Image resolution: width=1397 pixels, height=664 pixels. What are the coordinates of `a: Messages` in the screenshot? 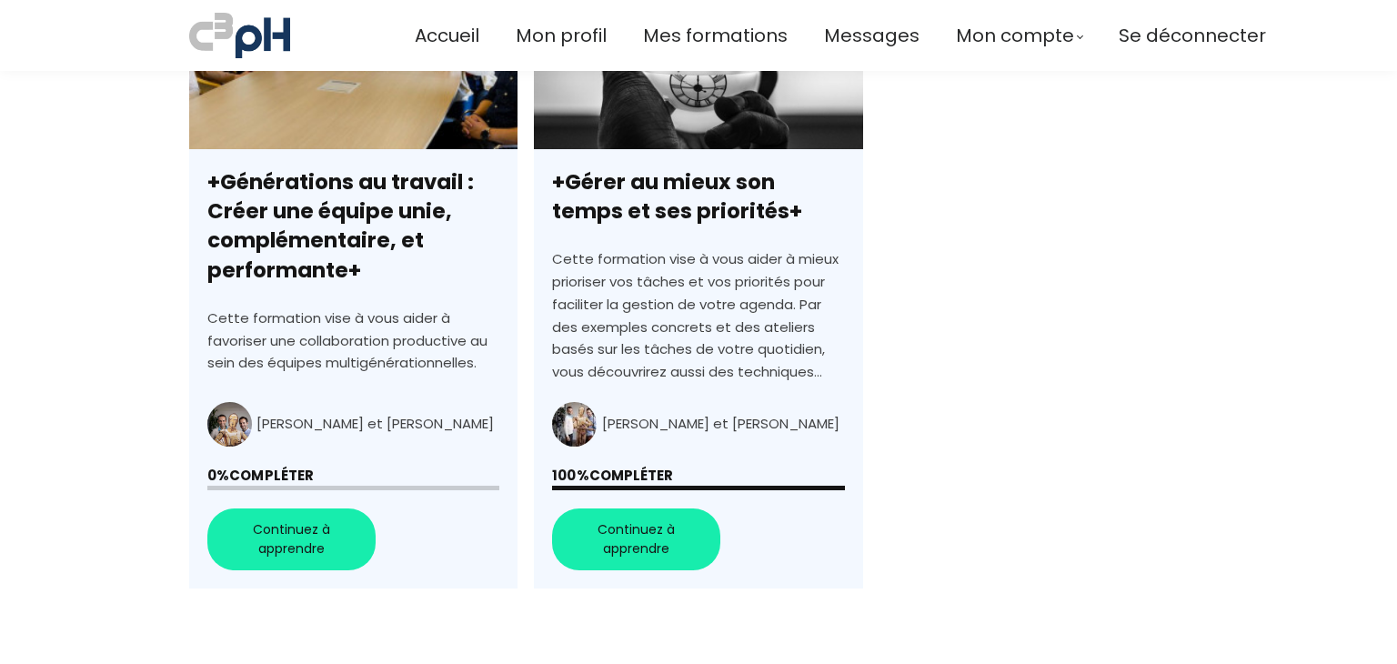 It's located at (871, 35).